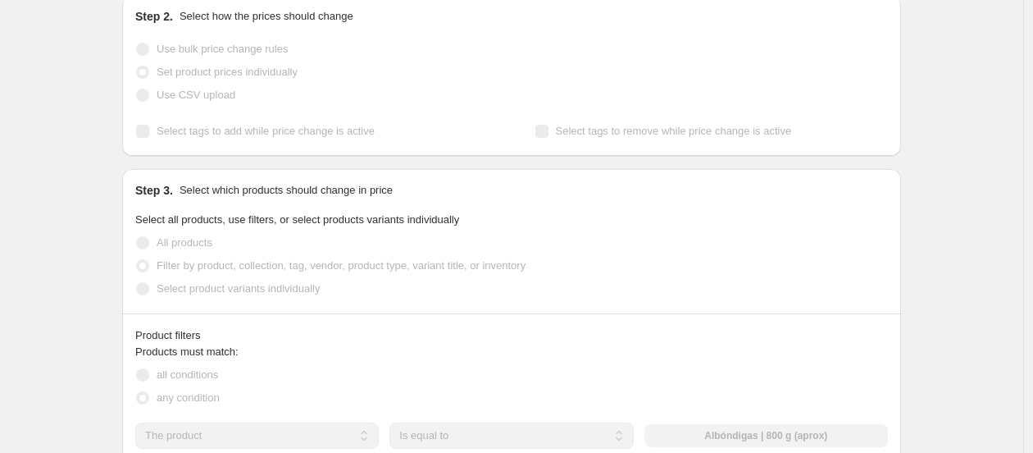  What do you see at coordinates (222, 48) in the screenshot?
I see `span: Use bulk price change rules` at bounding box center [222, 48].